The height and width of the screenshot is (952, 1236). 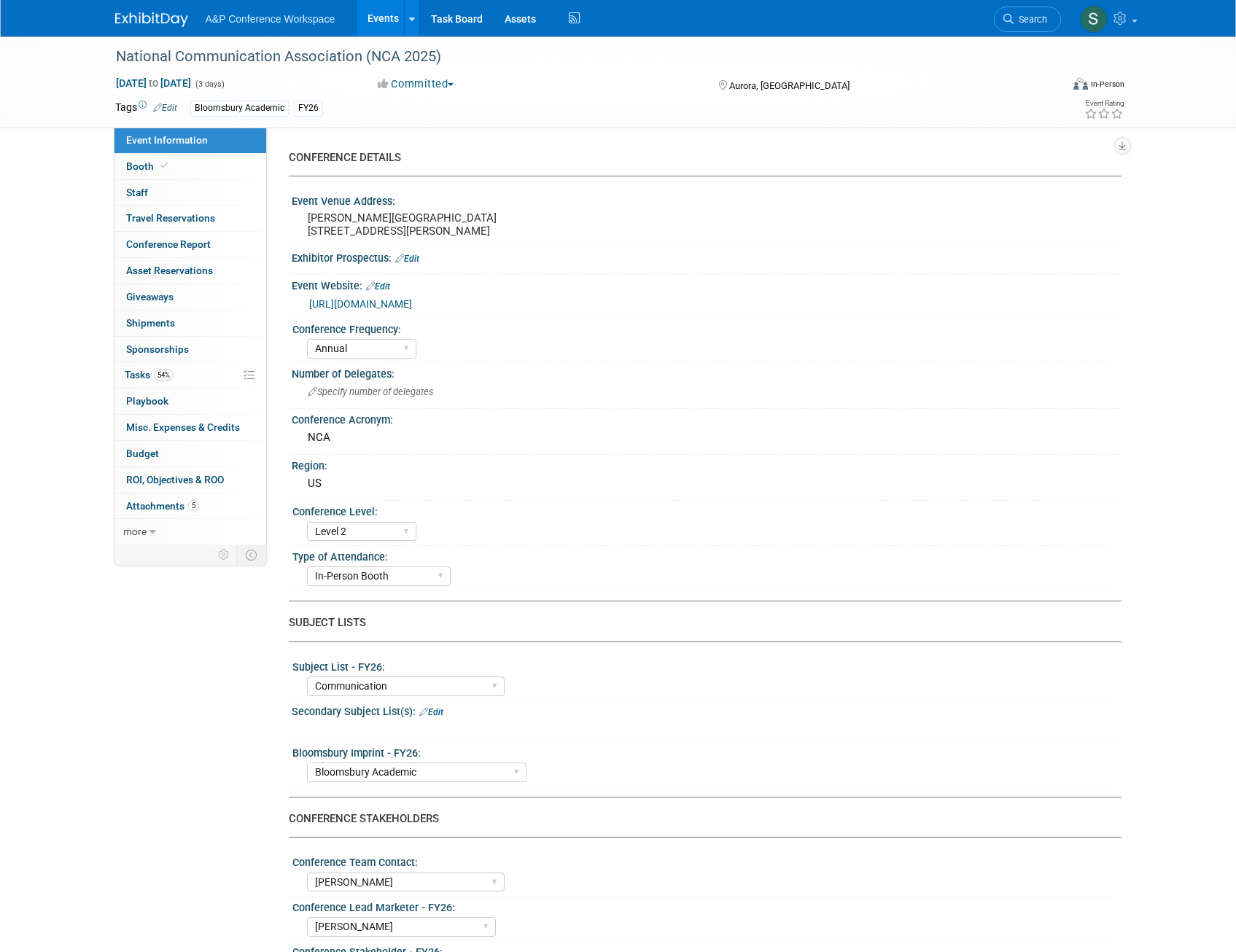 What do you see at coordinates (415, 83) in the screenshot?
I see `button: Committed` at bounding box center [415, 83].